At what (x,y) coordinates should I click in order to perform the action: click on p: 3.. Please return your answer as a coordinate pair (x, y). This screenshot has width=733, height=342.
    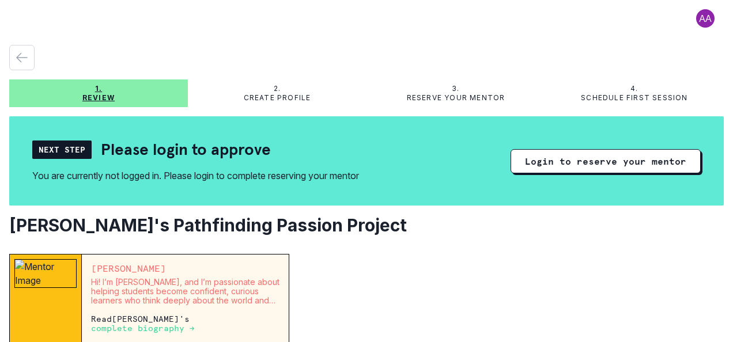
    Looking at the image, I should click on (455, 89).